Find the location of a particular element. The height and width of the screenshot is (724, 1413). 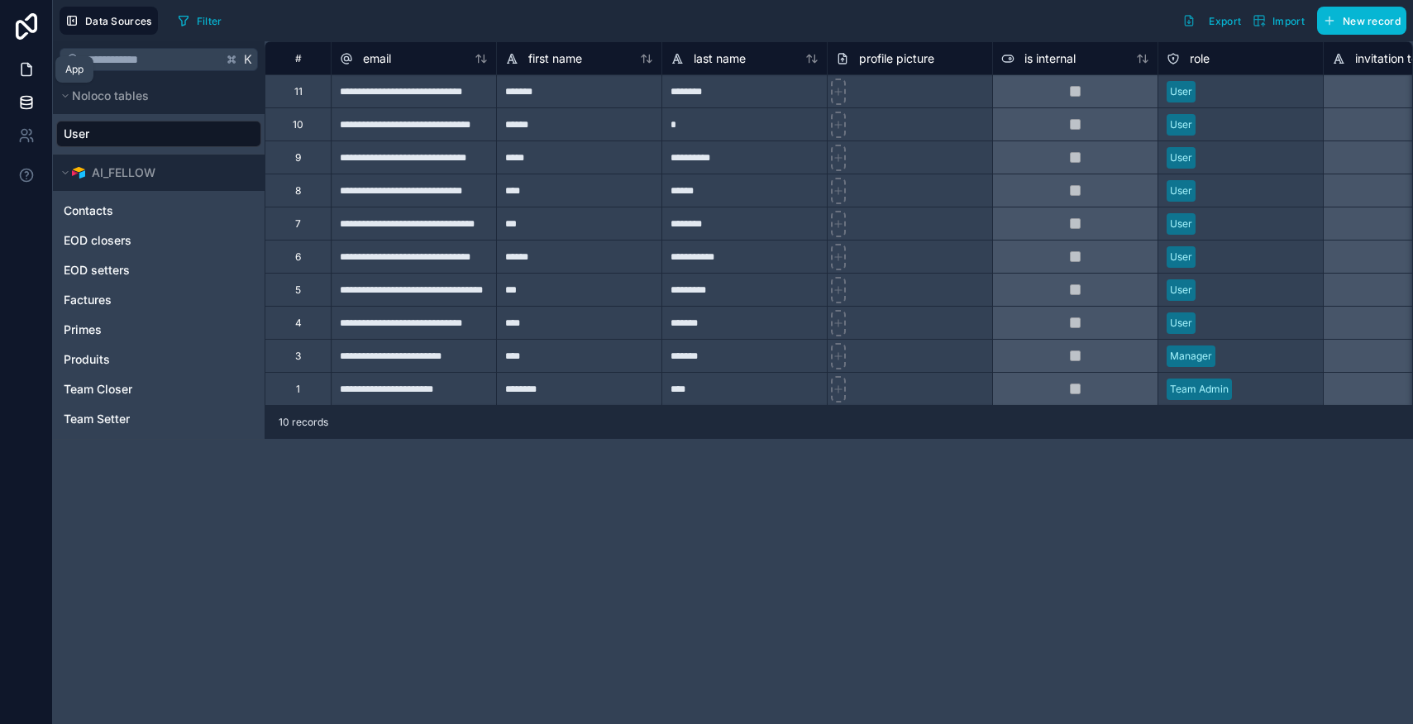

span: first name is located at coordinates (555, 59).